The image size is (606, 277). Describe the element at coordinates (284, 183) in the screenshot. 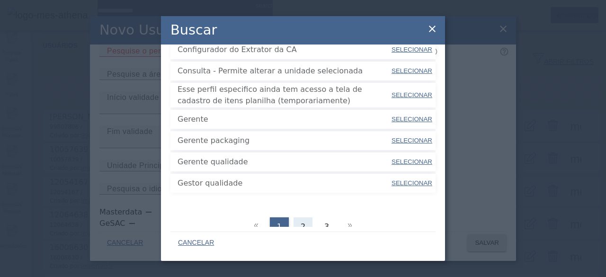

I see `span: Gestor qualidade` at that location.